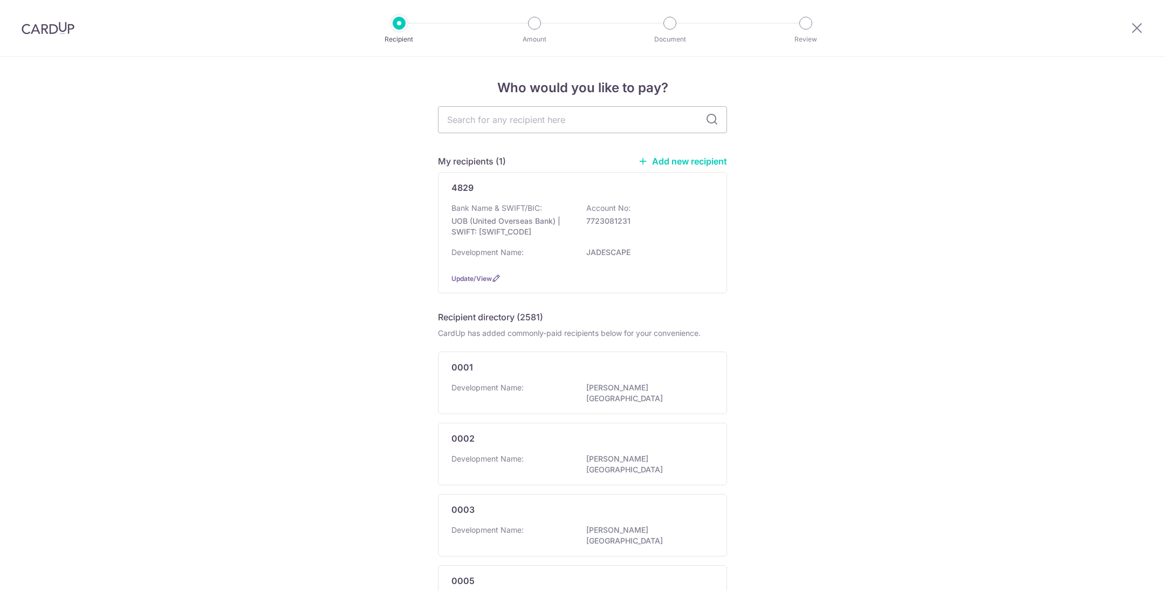 This screenshot has width=1165, height=591. Describe the element at coordinates (462, 367) in the screenshot. I see `p: 0001` at that location.